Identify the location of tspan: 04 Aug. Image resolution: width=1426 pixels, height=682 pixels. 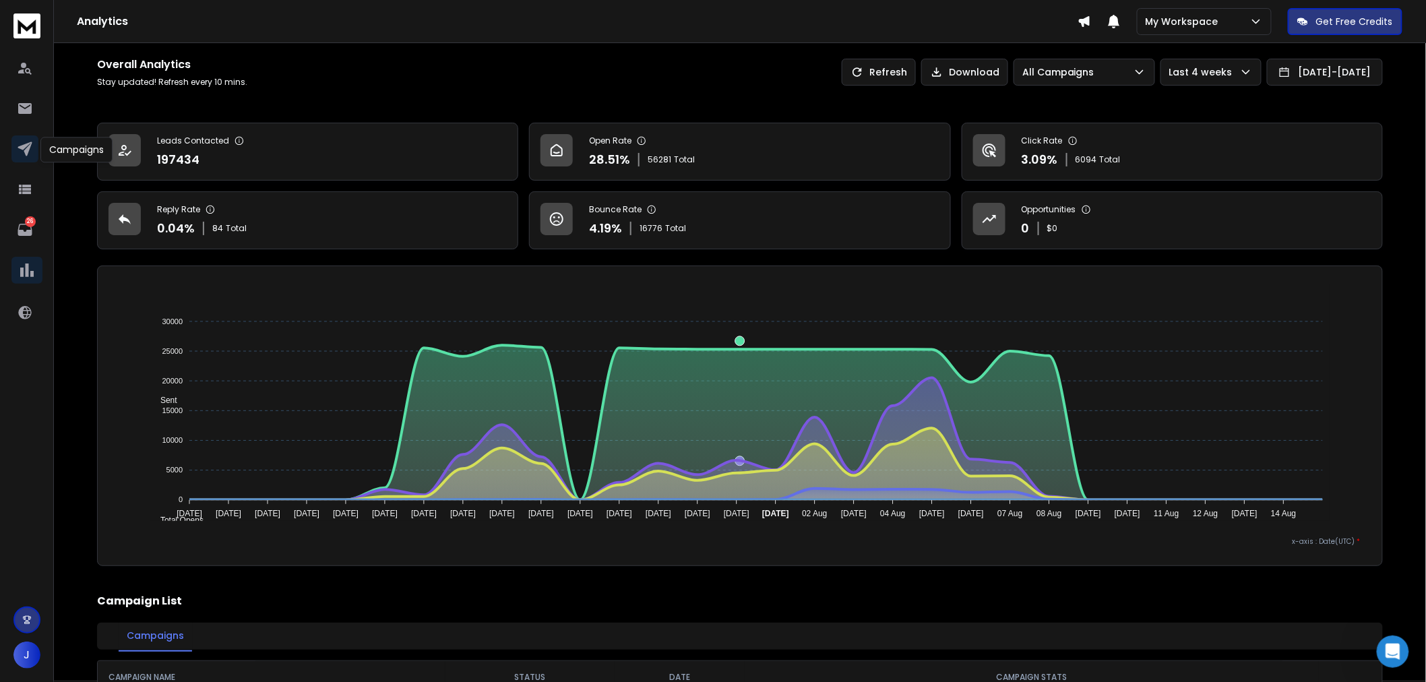
(892, 513).